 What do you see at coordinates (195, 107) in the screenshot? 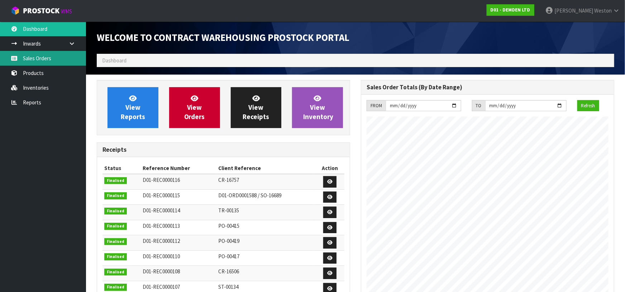
I see `a: ViewOrders` at bounding box center [195, 107].